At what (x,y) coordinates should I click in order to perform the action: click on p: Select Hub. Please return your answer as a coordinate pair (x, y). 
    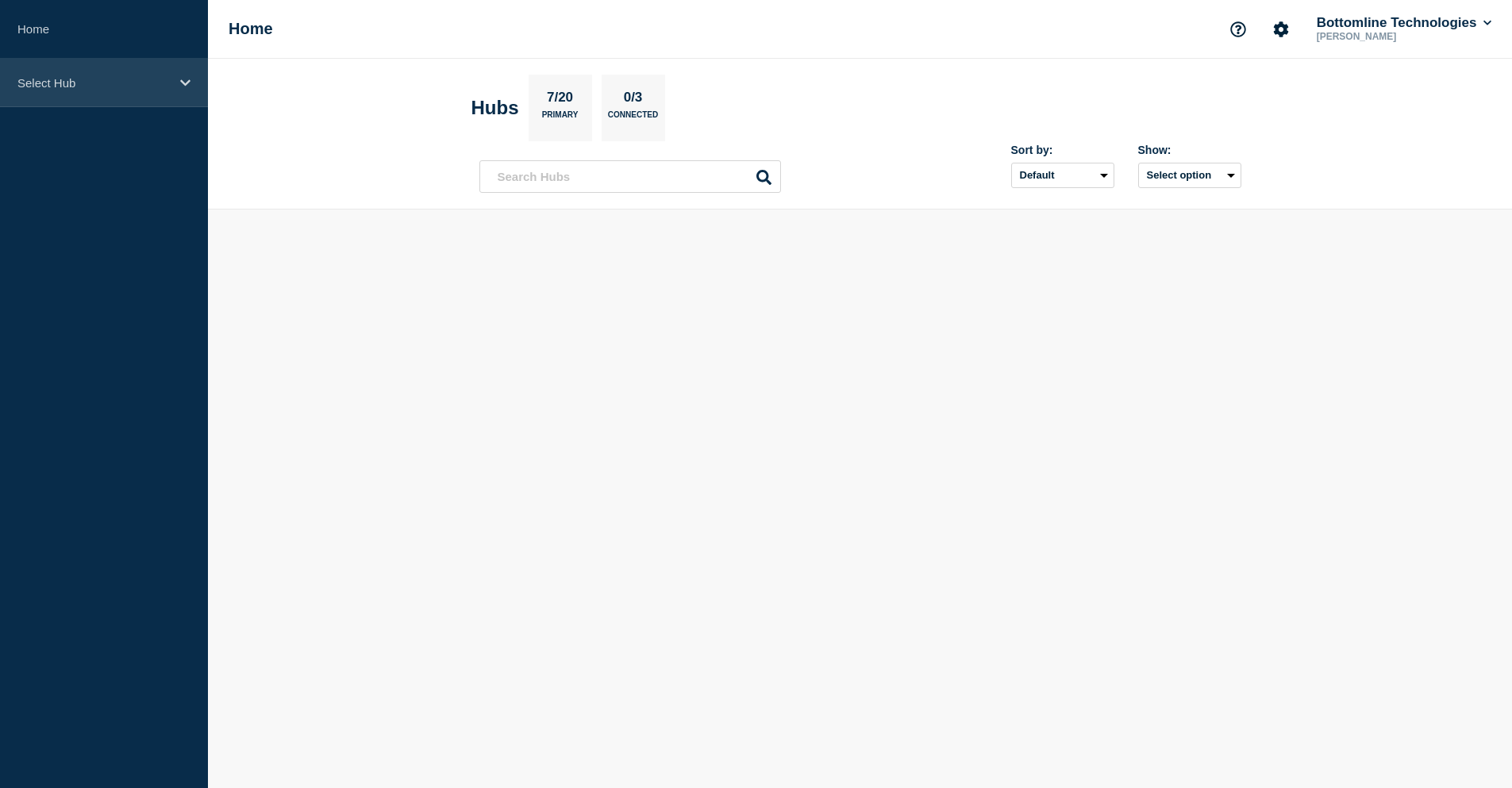
    Looking at the image, I should click on (93, 82).